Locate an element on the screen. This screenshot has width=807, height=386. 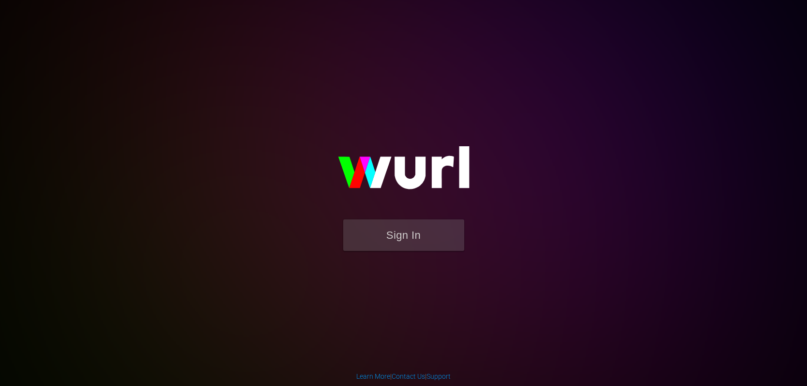
img: wurl-logo-on-black-223613ac3d8ba8fe6dc639794a292ebdb59501304c7dfd60c99c58986ef67473.svg is located at coordinates (404, 172).